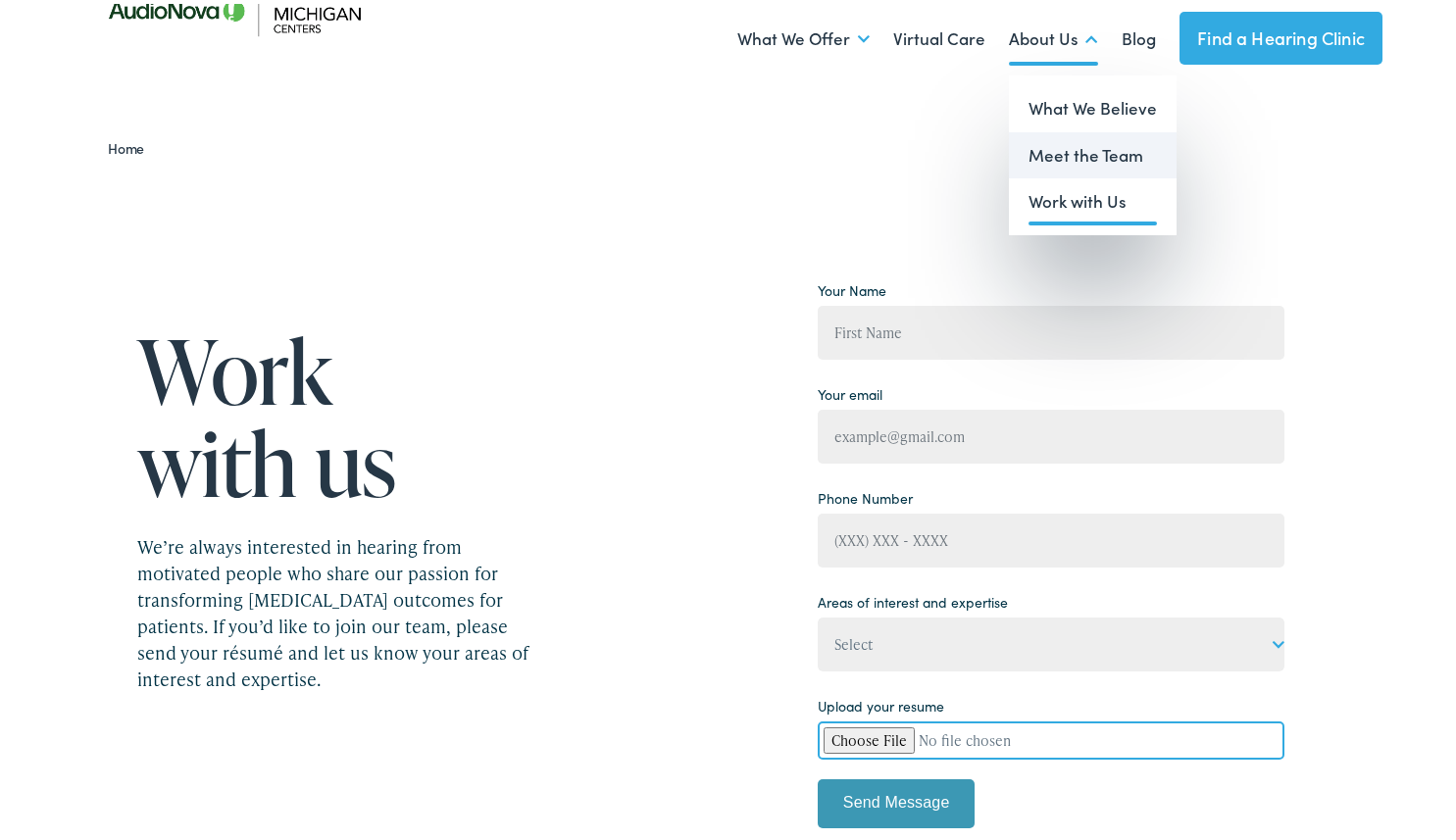 The height and width of the screenshot is (840, 1456). What do you see at coordinates (1093, 152) in the screenshot?
I see `a: Meet the Team` at bounding box center [1093, 152].